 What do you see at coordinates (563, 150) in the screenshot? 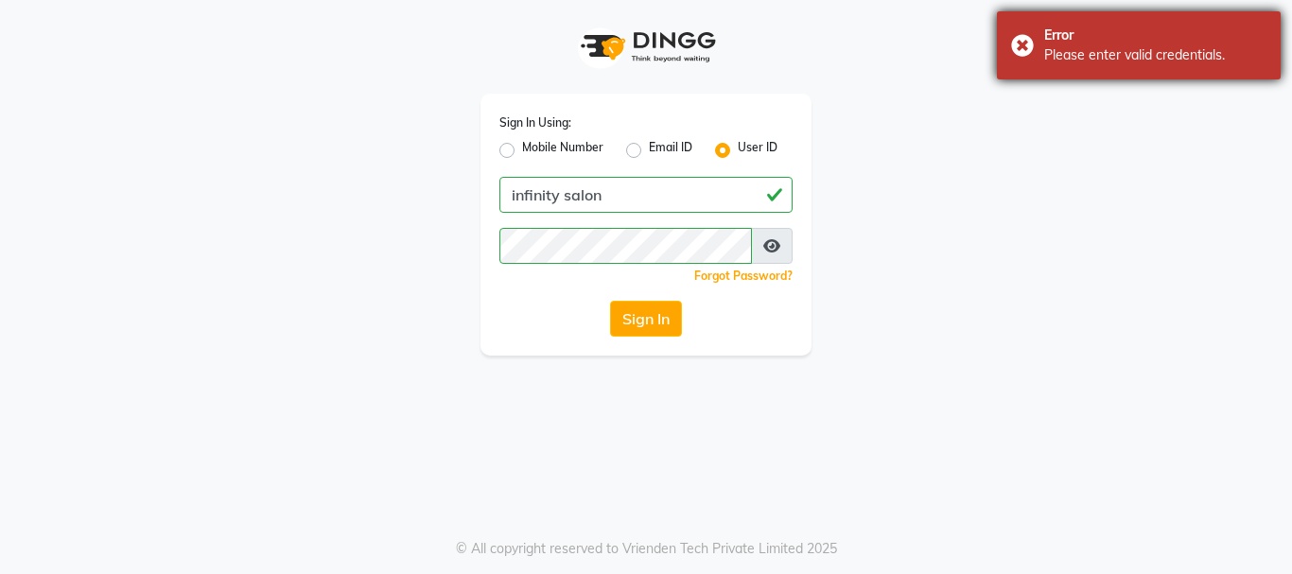
I see `label: Mobile Number` at bounding box center [563, 150].